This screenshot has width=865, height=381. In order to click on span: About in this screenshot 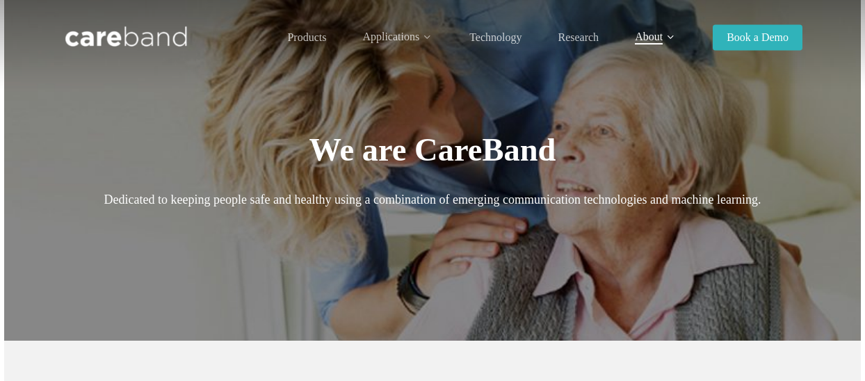, I will do `click(649, 36)`.